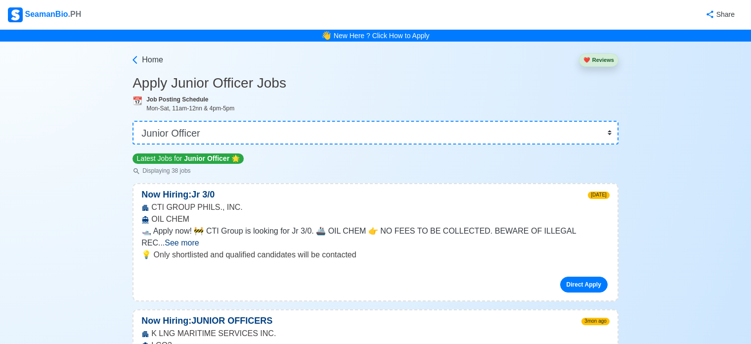 Image resolution: width=751 pixels, height=344 pixels. I want to click on a: New Here ? Click How to Apply, so click(382, 36).